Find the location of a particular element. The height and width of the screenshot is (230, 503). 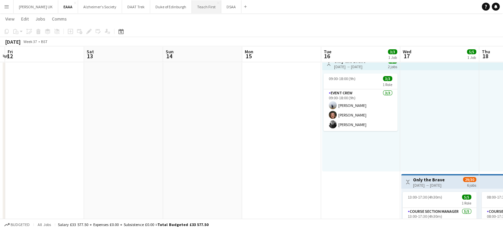

span: 29/30 is located at coordinates (470, 179).